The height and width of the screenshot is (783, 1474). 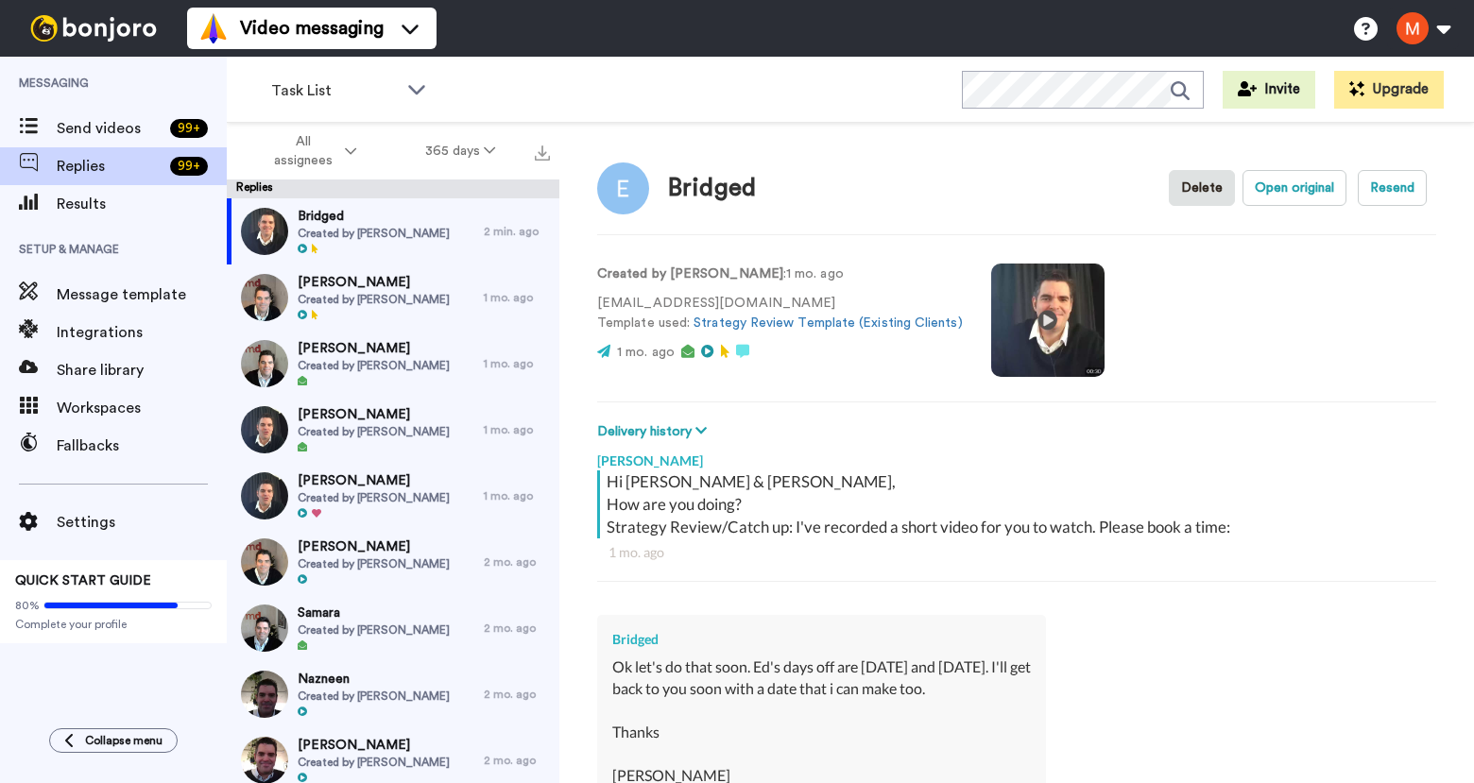 What do you see at coordinates (94, 28) in the screenshot?
I see `img: bj-logo-header-white.svg` at bounding box center [94, 28].